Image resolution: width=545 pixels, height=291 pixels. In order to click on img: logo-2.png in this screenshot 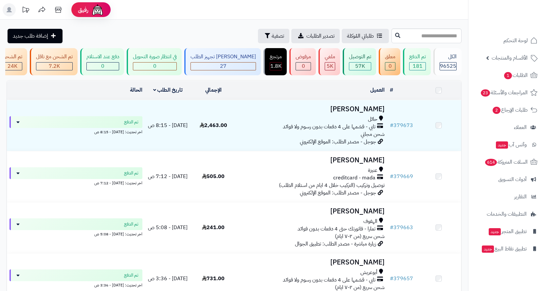, I will do `click(520, 14)`.